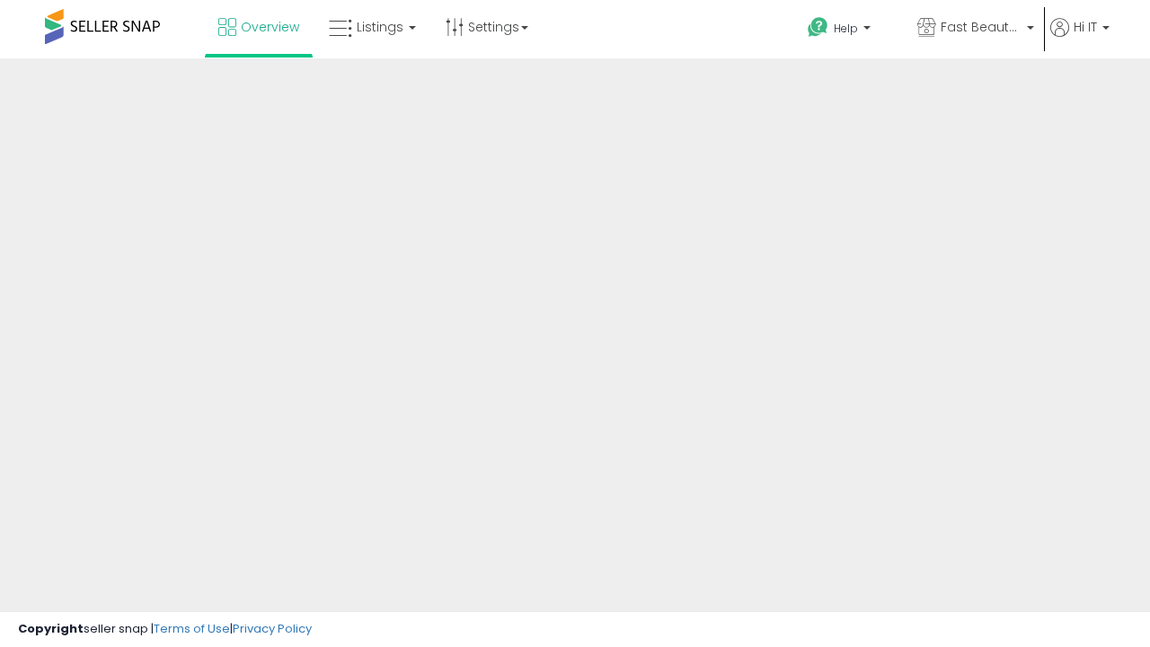 This screenshot has height=647, width=1150. What do you see at coordinates (272, 628) in the screenshot?
I see `a: Privacy Policy` at bounding box center [272, 628].